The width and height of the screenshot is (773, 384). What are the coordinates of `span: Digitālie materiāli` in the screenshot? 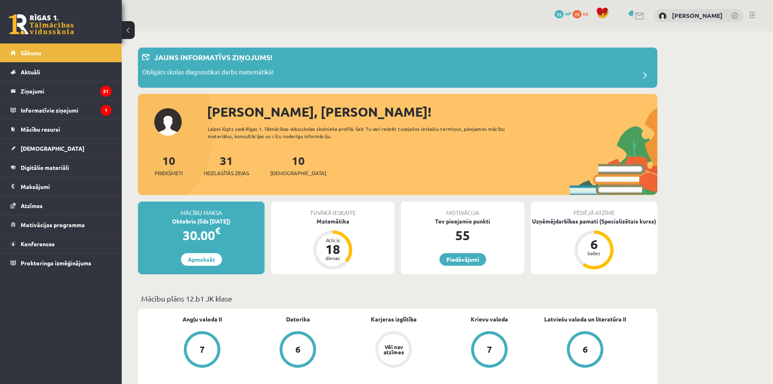 It's located at (45, 167).